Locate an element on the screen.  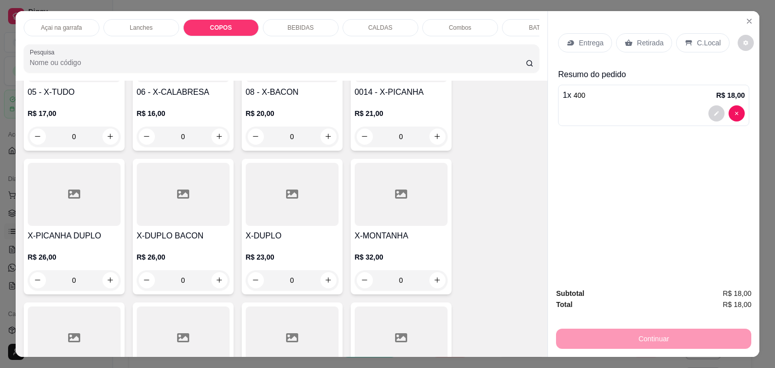
h4: 08 - X-BACON is located at coordinates (292, 92).